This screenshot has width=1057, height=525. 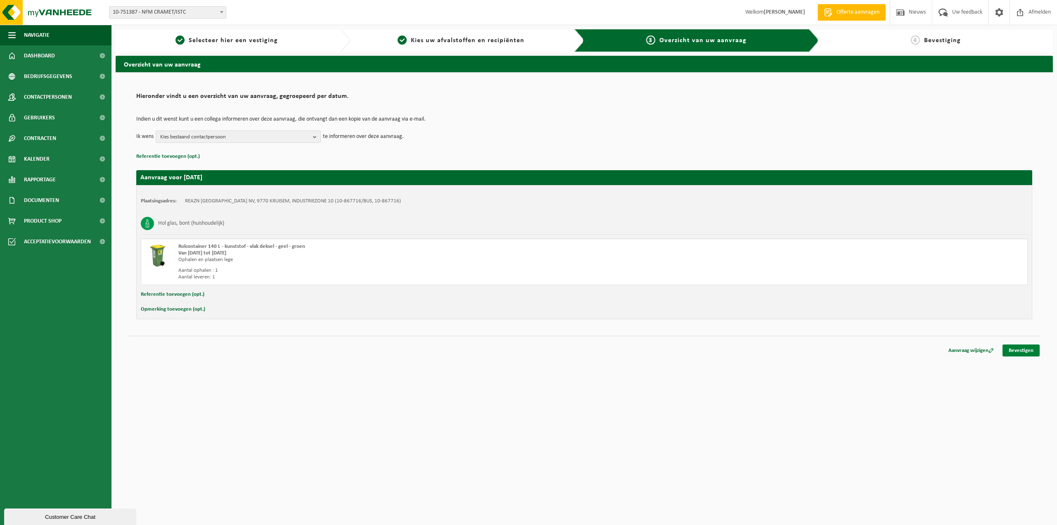 What do you see at coordinates (584, 98) in the screenshot?
I see `h2: Hieronder vindt u een overzicht van uw aanvraag, gegroepeerd per datum.` at bounding box center [584, 98].